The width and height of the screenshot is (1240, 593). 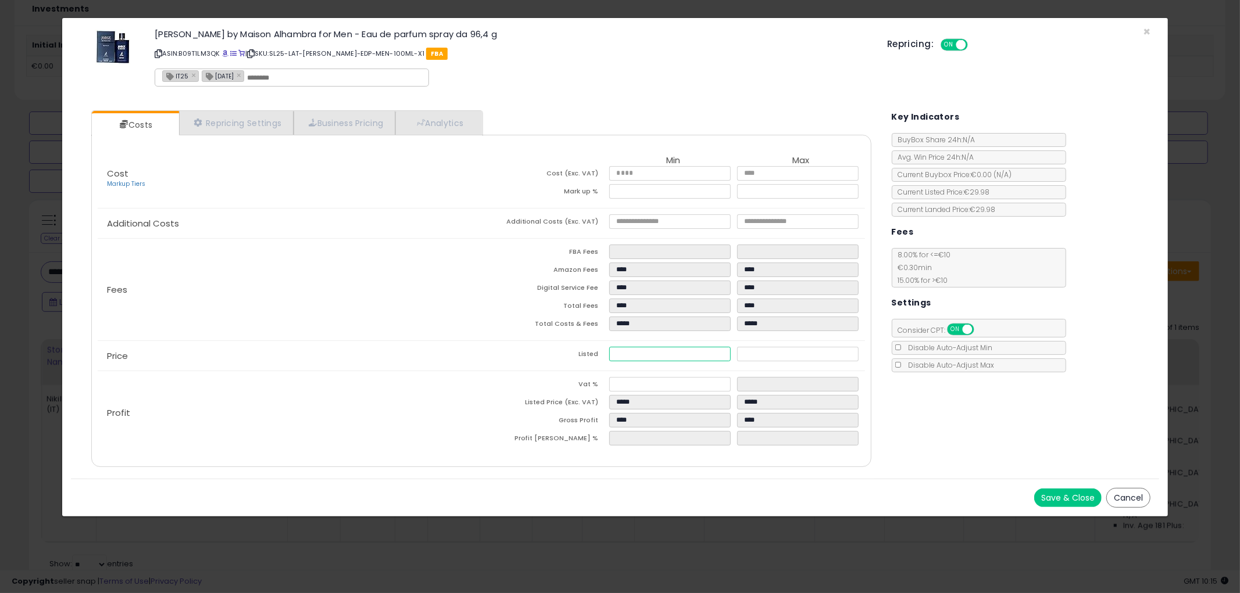 I want to click on th: Min, so click(x=673, y=161).